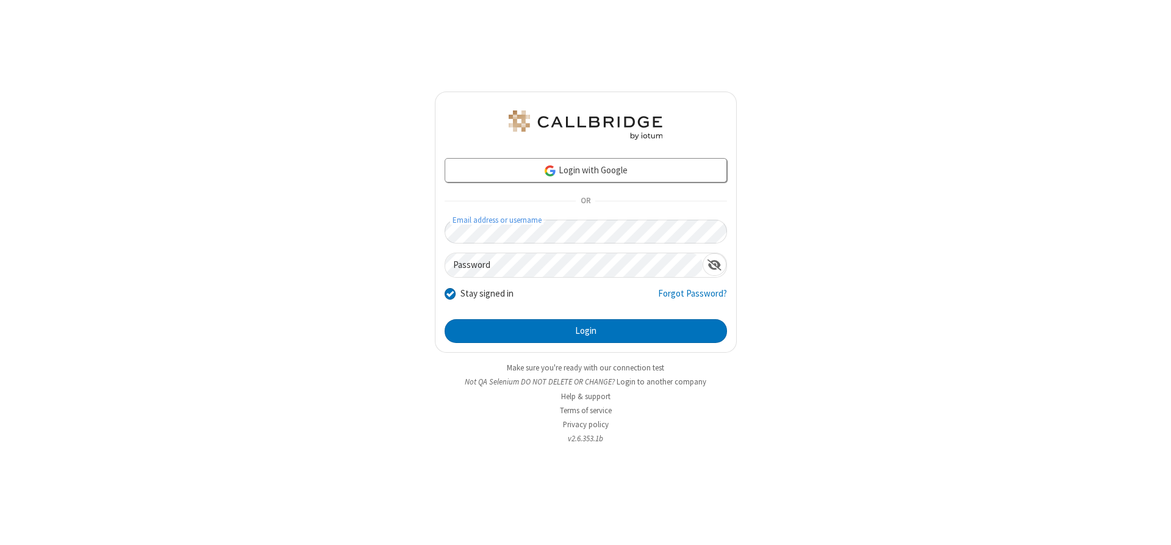 The height and width of the screenshot is (545, 1171). Describe the element at coordinates (586, 438) in the screenshot. I see `li: v2.6.353.1b` at that location.